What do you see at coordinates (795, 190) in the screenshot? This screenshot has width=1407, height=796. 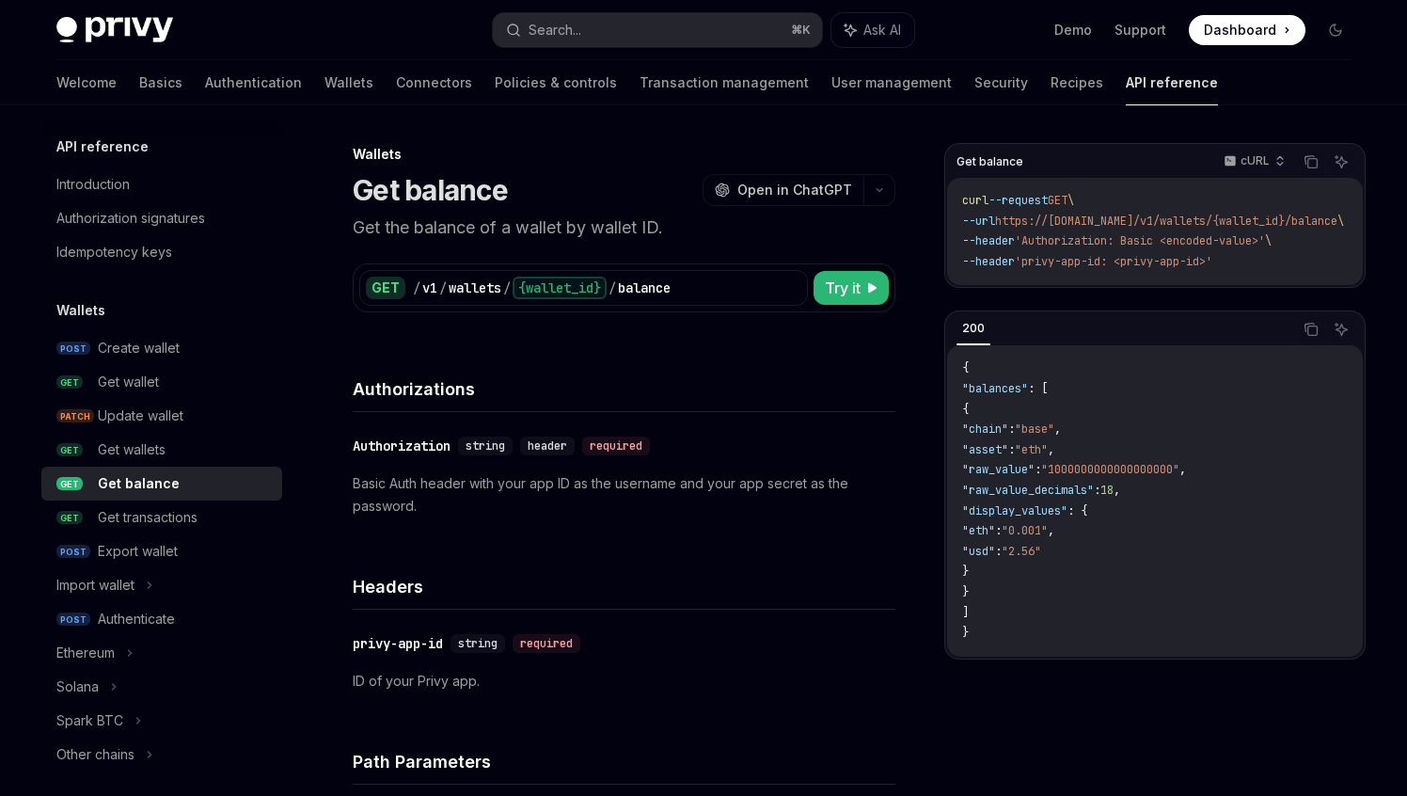 I see `span: Open in ChatGPT` at bounding box center [795, 190].